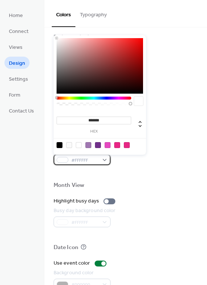 Image resolution: width=207 pixels, height=285 pixels. I want to click on a: Design, so click(17, 62).